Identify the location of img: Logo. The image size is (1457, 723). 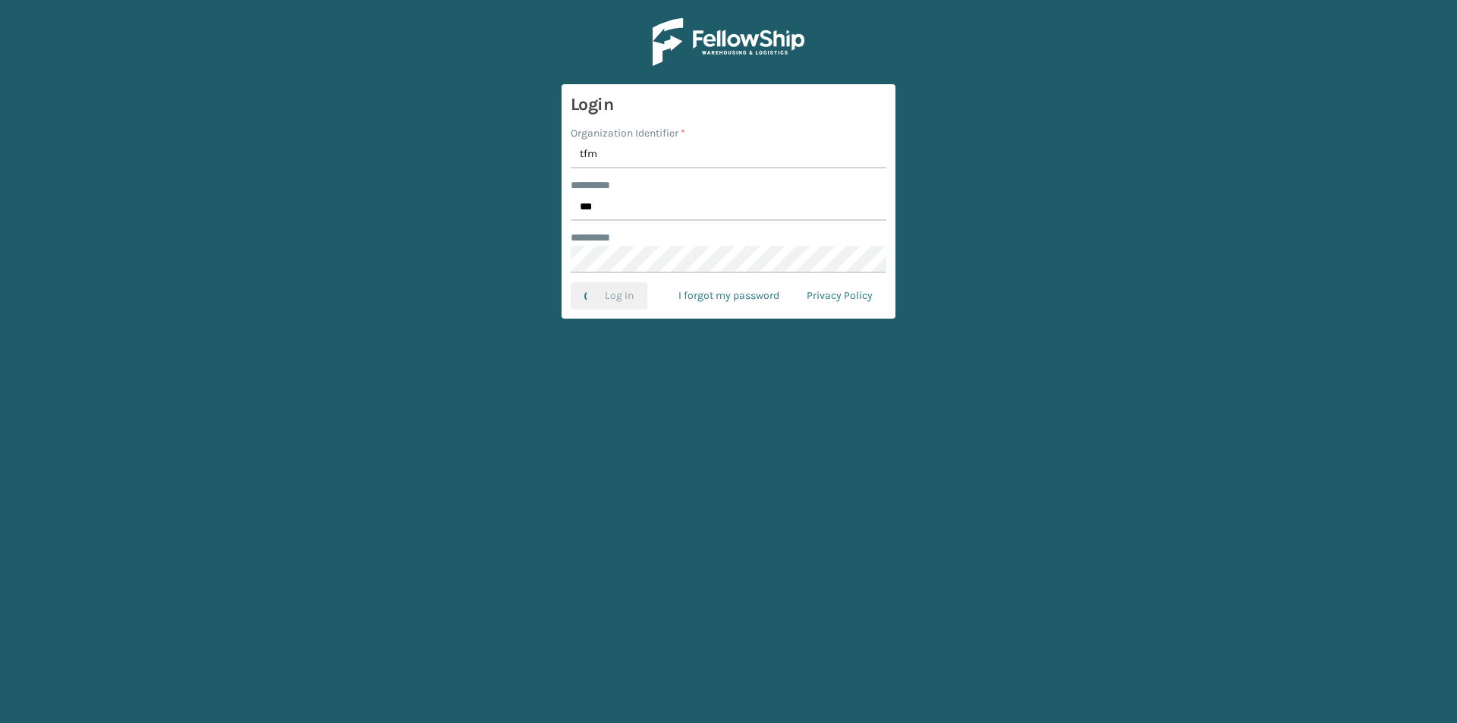
(729, 42).